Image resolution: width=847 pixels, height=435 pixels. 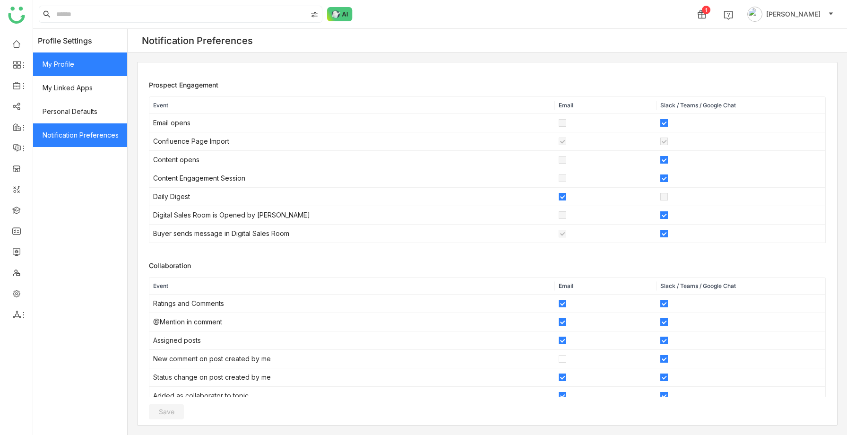 What do you see at coordinates (728, 15) in the screenshot?
I see `img: help.svg` at bounding box center [728, 15].